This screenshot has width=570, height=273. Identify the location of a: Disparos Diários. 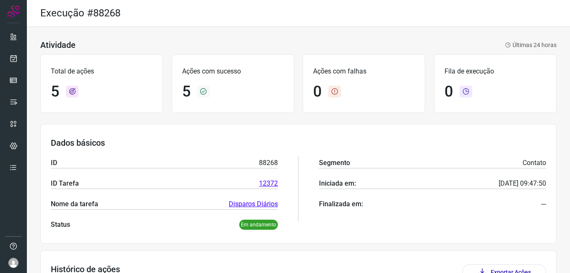
(253, 204).